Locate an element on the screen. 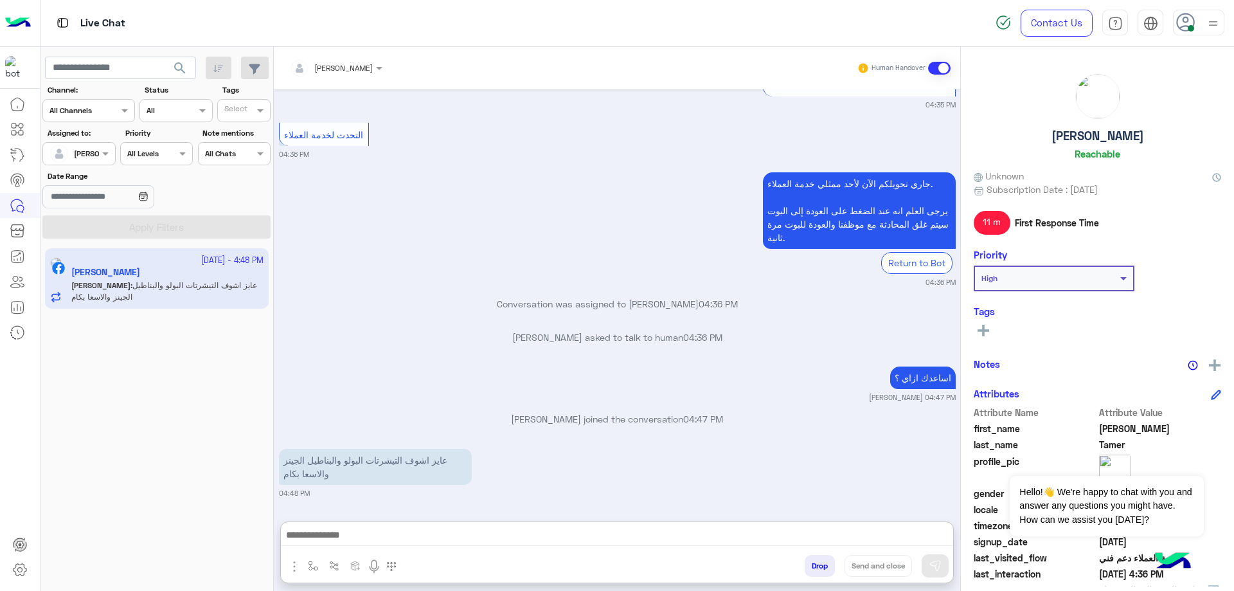  a: tab is located at coordinates (1115, 23).